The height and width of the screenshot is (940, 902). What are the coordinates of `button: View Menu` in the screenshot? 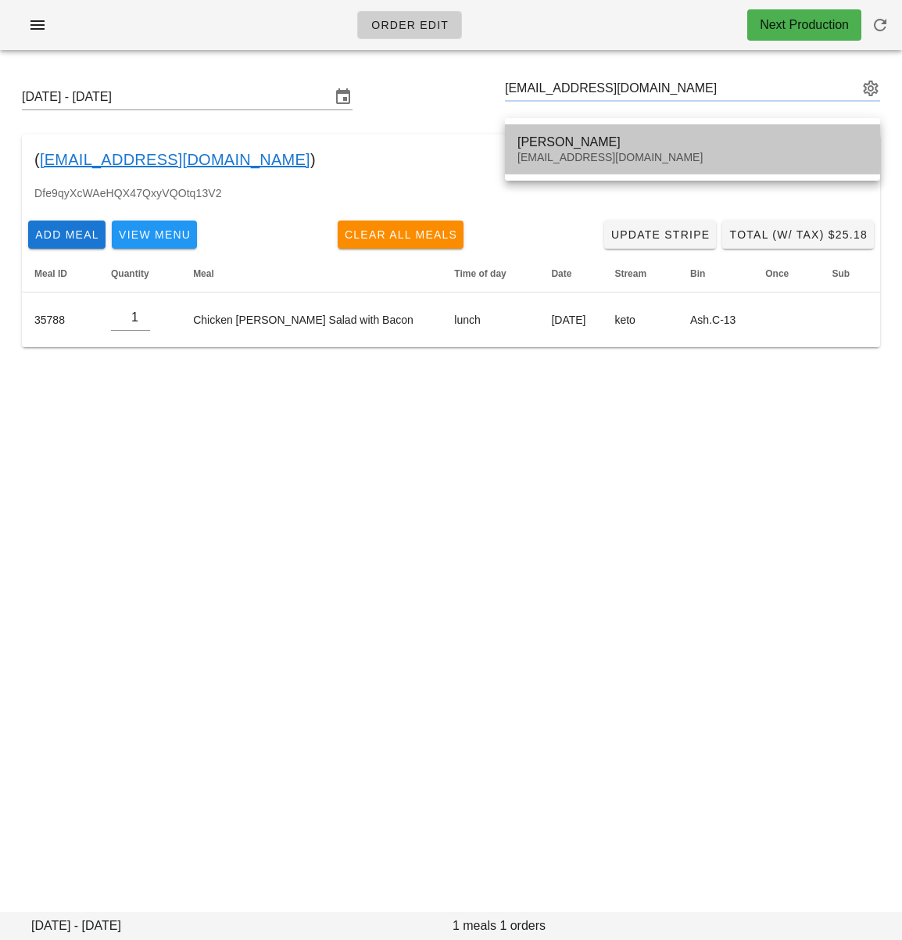 It's located at (154, 235).